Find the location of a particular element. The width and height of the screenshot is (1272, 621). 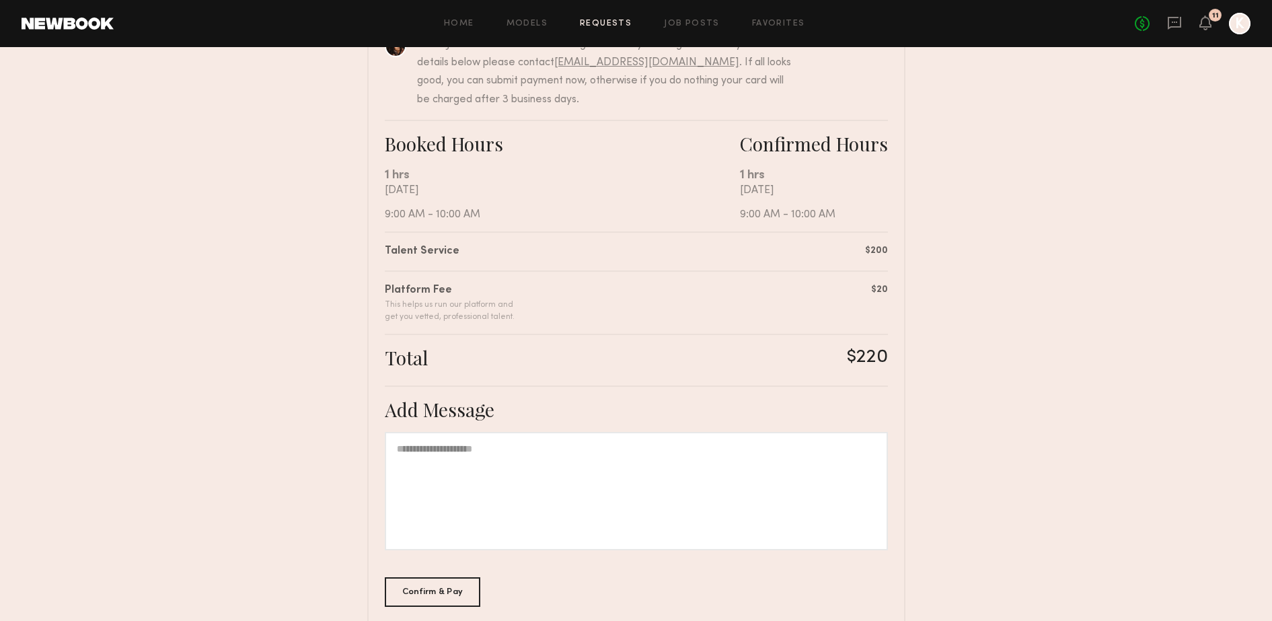

div: Add Message is located at coordinates (636, 409).